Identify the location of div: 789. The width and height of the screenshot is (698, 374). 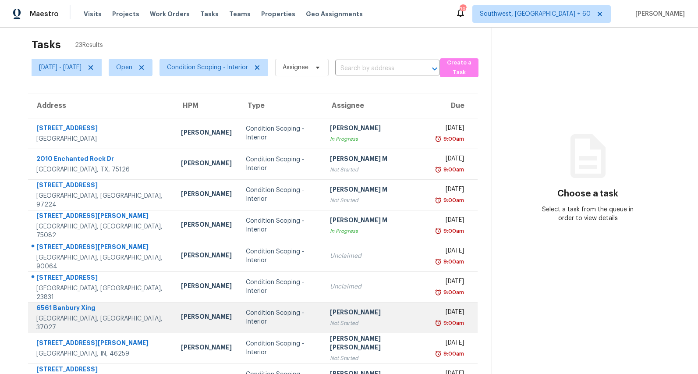
(463, 10).